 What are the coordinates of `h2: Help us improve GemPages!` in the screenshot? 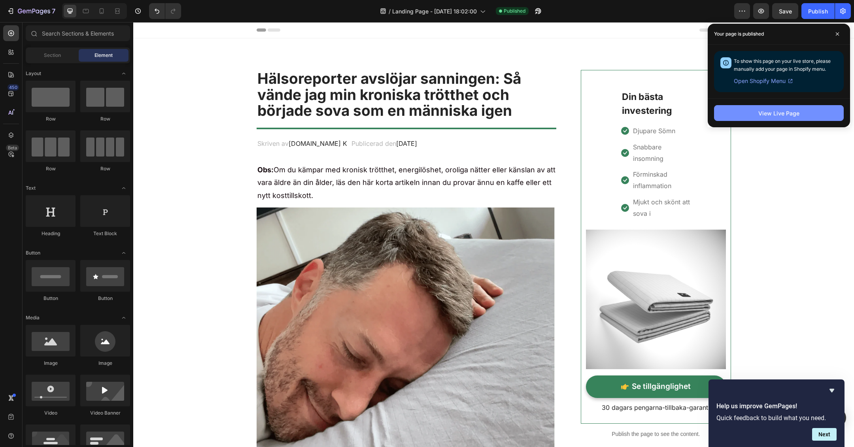 It's located at (776, 406).